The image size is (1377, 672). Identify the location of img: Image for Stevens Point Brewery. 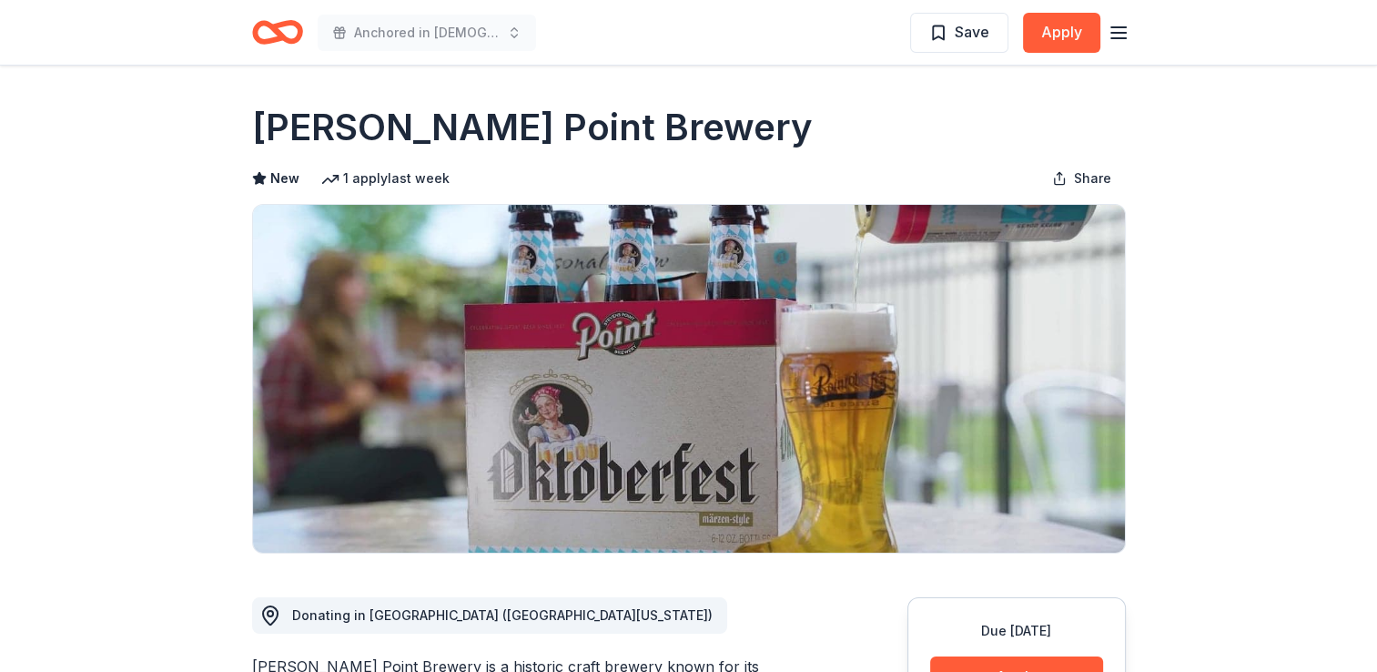
(689, 379).